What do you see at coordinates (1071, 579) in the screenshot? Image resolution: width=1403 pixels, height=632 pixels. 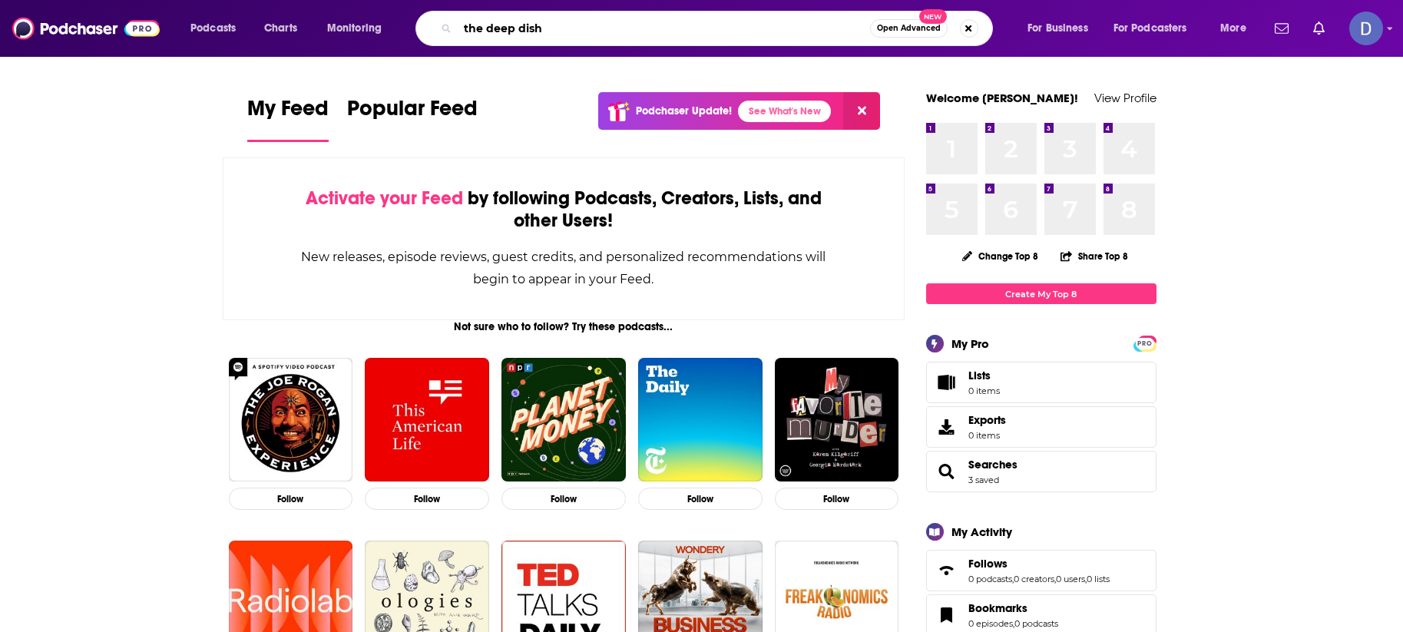 I see `a: 0 users` at bounding box center [1071, 579].